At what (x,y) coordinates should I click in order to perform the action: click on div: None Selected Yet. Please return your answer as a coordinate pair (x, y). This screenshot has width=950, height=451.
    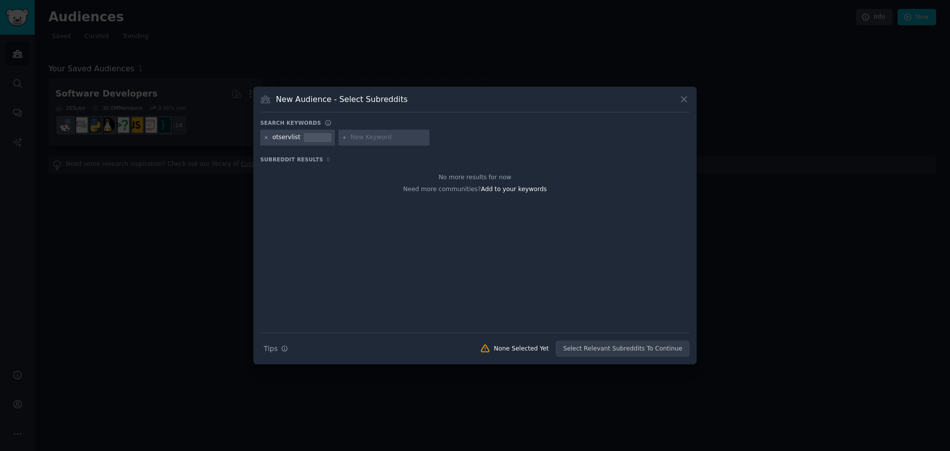
    Looking at the image, I should click on (521, 349).